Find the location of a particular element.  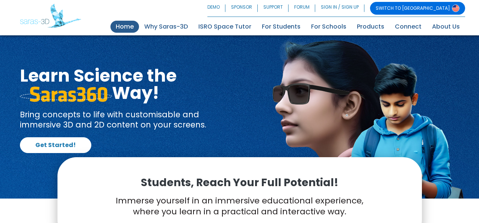

a: Why Saras-3D is located at coordinates (166, 27).